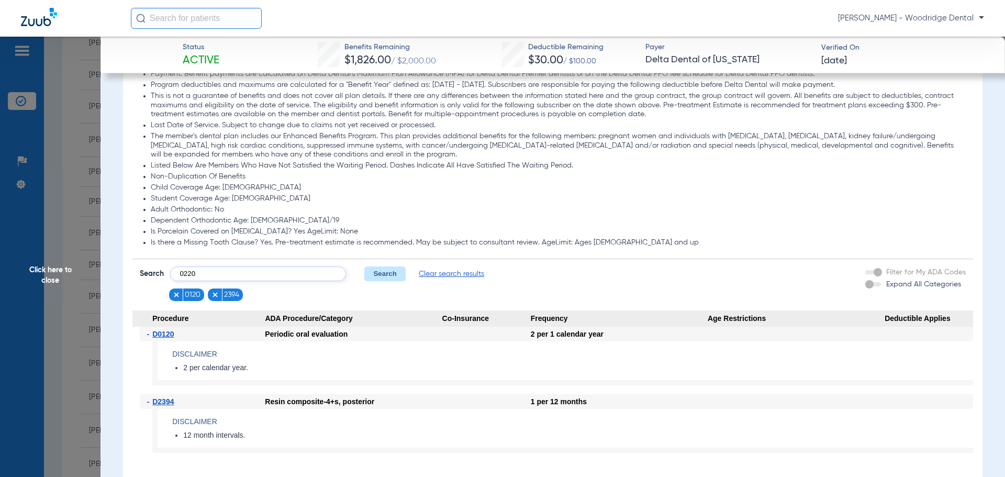  I want to click on li: Adult Orthodontic: No, so click(559, 210).